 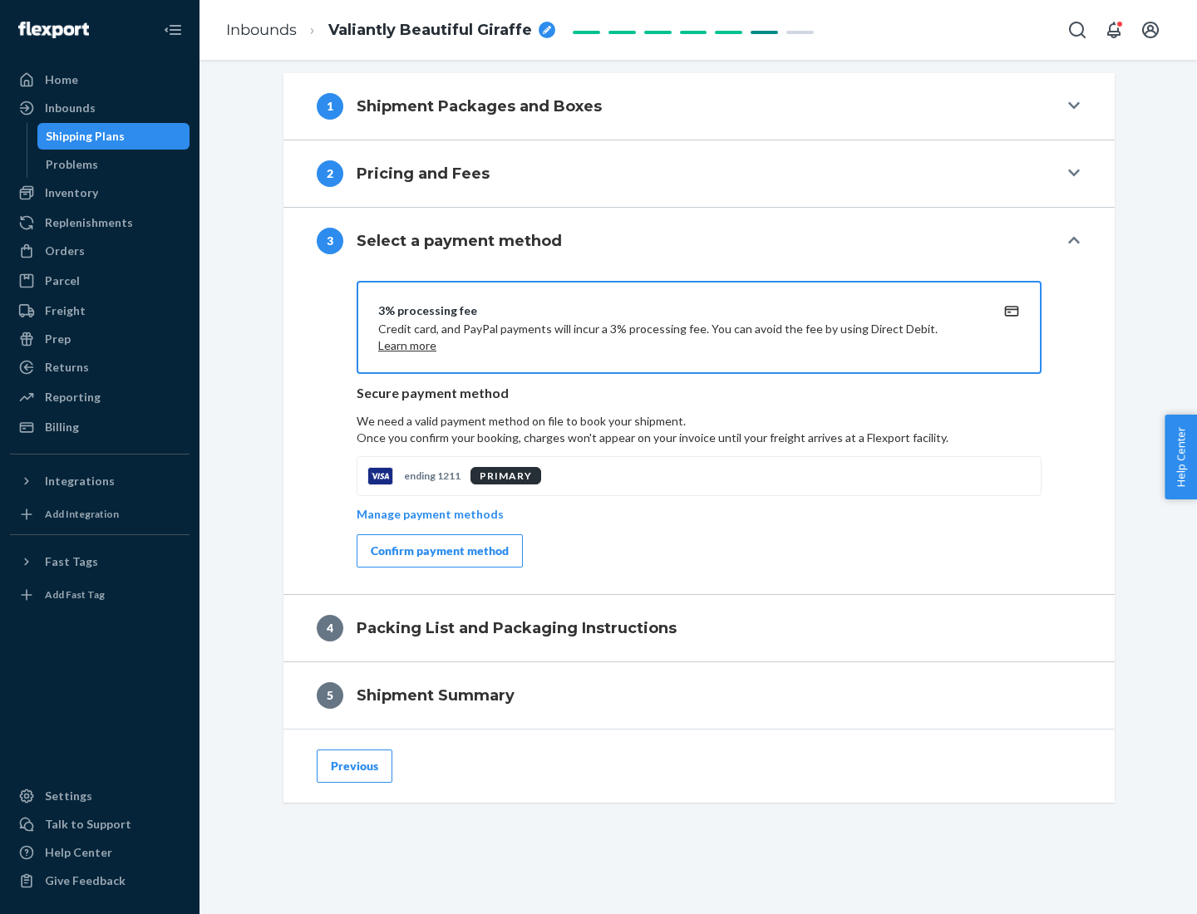 What do you see at coordinates (100, 311) in the screenshot?
I see `a: Freight` at bounding box center [100, 311].